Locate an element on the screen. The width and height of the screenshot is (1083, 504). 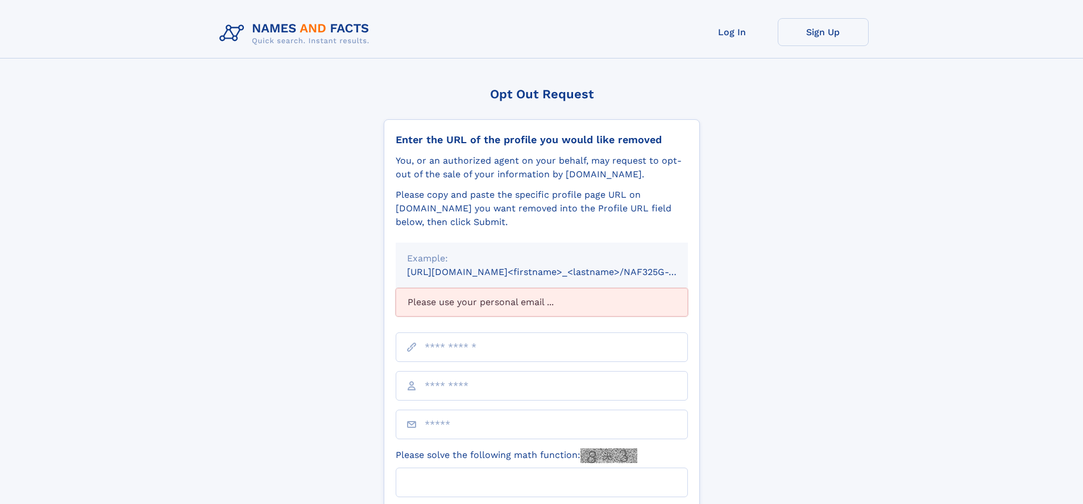
a: Log In is located at coordinates (733, 32).